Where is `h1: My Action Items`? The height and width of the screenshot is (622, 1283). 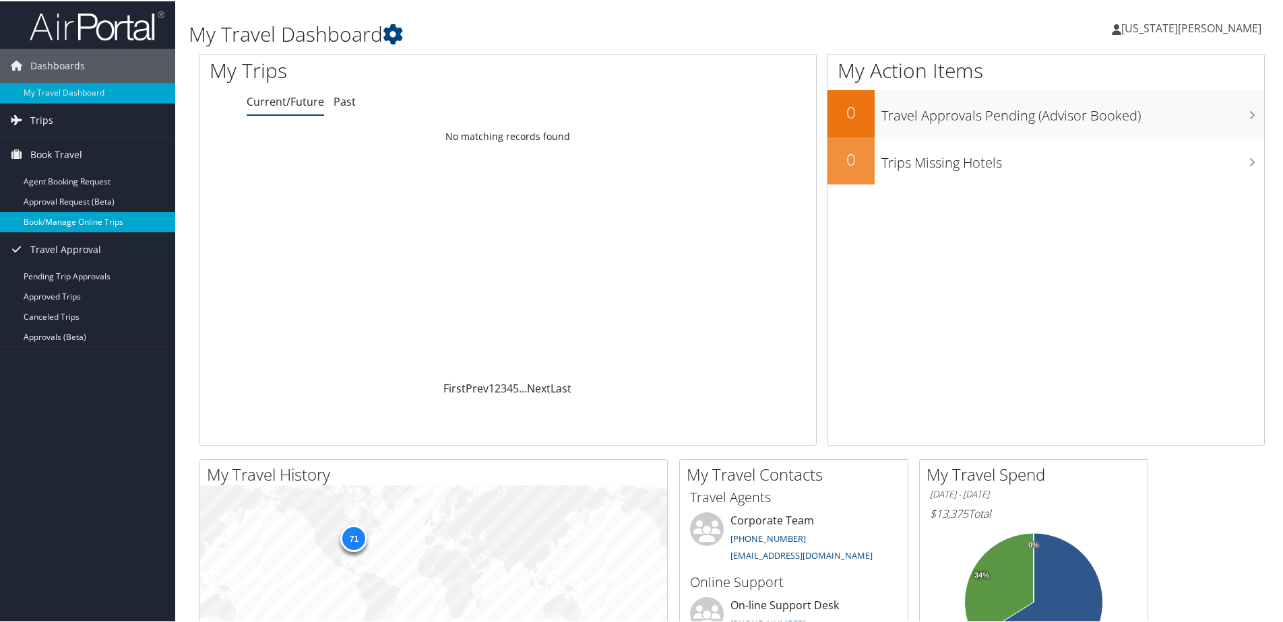 h1: My Action Items is located at coordinates (1045, 69).